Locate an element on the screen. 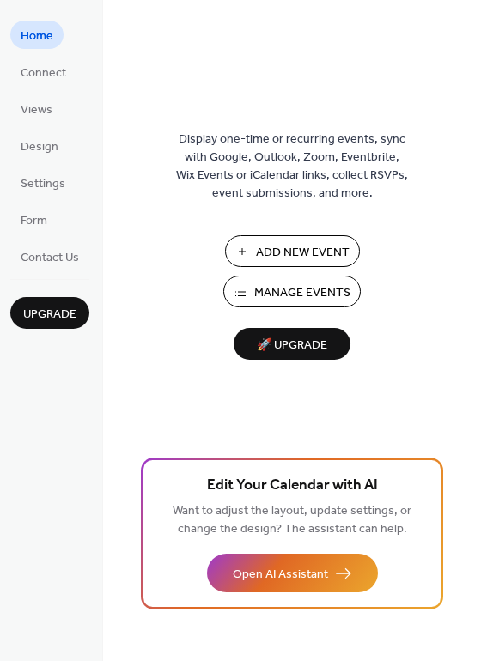 This screenshot has height=661, width=481. a: Settings is located at coordinates (43, 182).